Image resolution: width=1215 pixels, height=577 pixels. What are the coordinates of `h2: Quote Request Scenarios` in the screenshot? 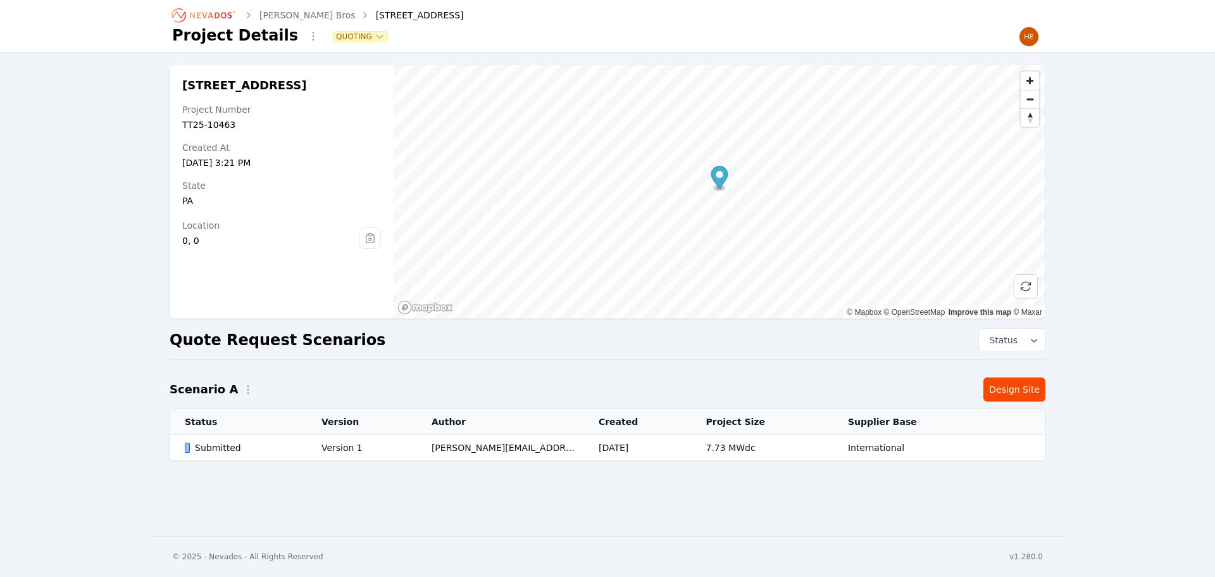 It's located at (277, 340).